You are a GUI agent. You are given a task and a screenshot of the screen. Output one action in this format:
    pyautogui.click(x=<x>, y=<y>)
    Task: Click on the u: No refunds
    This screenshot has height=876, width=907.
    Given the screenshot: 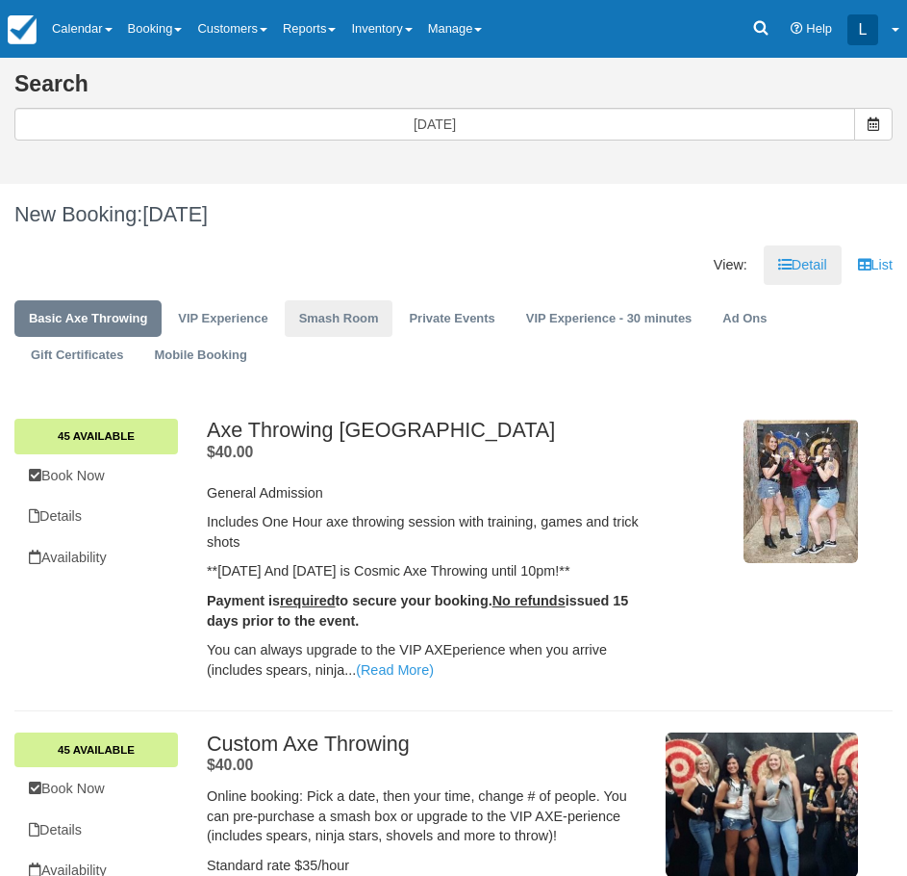 What is the action you would take?
    pyautogui.click(x=529, y=600)
    